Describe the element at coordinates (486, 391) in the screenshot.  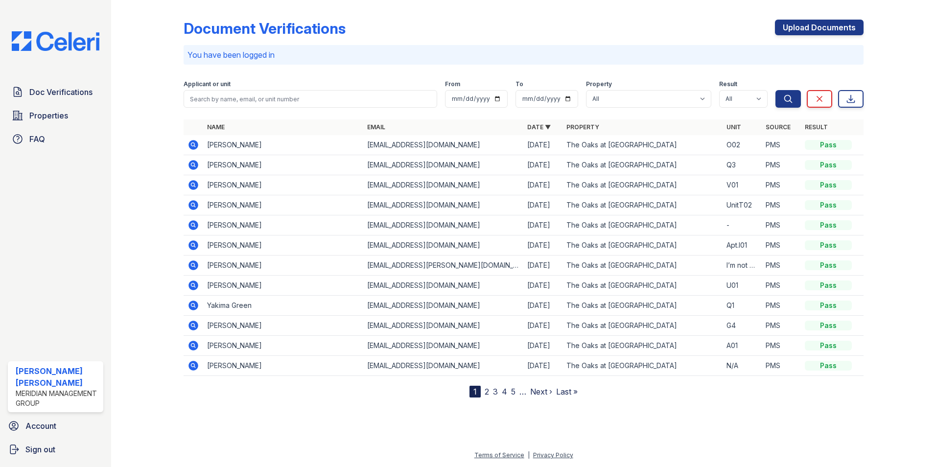
I see `a: 2` at that location.